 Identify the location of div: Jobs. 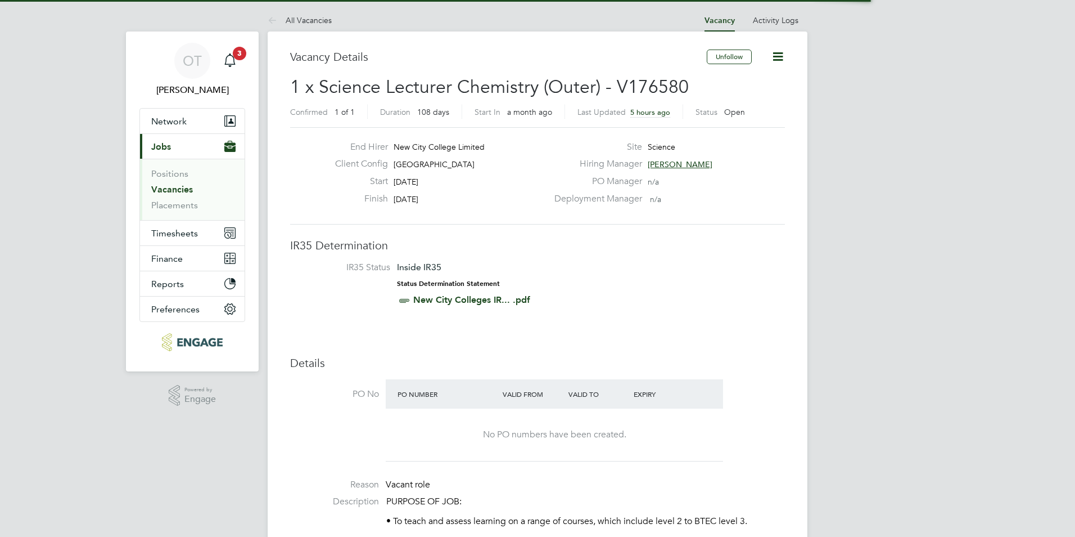
(192, 189).